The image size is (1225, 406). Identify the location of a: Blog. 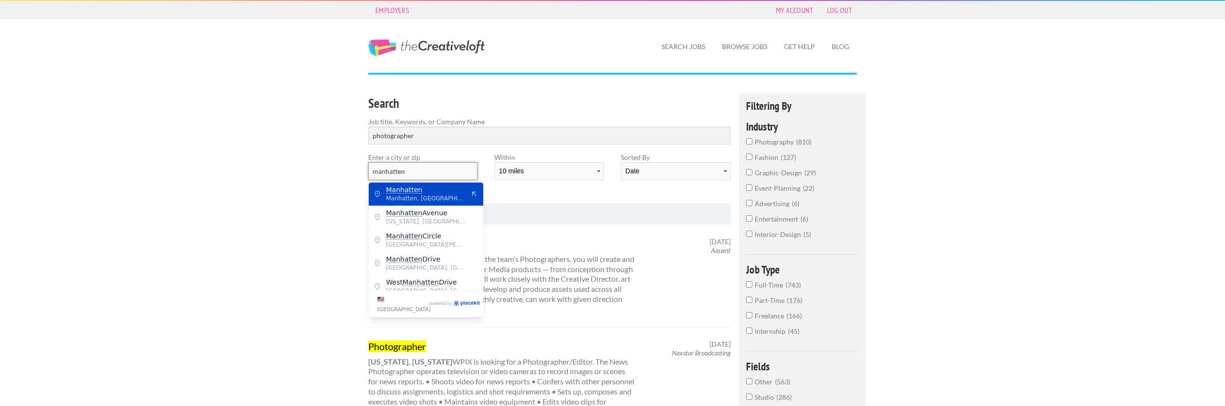
(840, 47).